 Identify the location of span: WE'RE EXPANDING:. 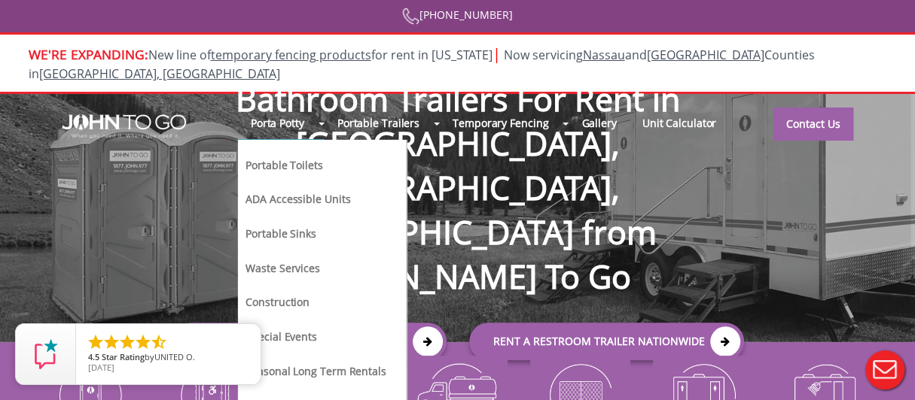
(88, 54).